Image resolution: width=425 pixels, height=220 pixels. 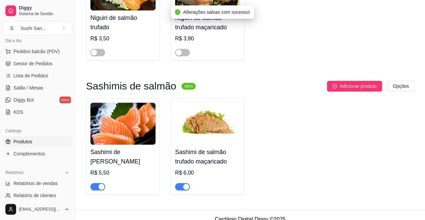 I want to click on span: Gestor de Pedidos, so click(x=33, y=64).